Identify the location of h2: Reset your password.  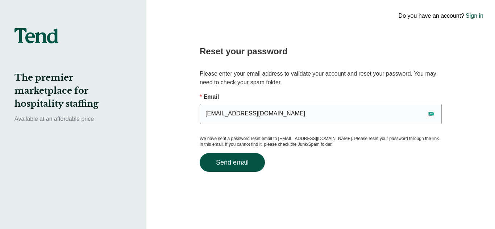
(321, 51).